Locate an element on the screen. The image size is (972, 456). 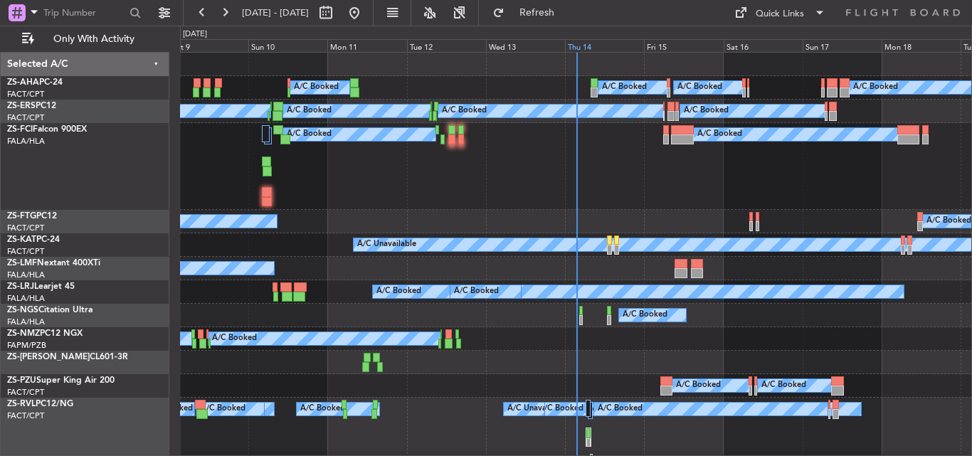
div: Sun 10 is located at coordinates (287, 46).